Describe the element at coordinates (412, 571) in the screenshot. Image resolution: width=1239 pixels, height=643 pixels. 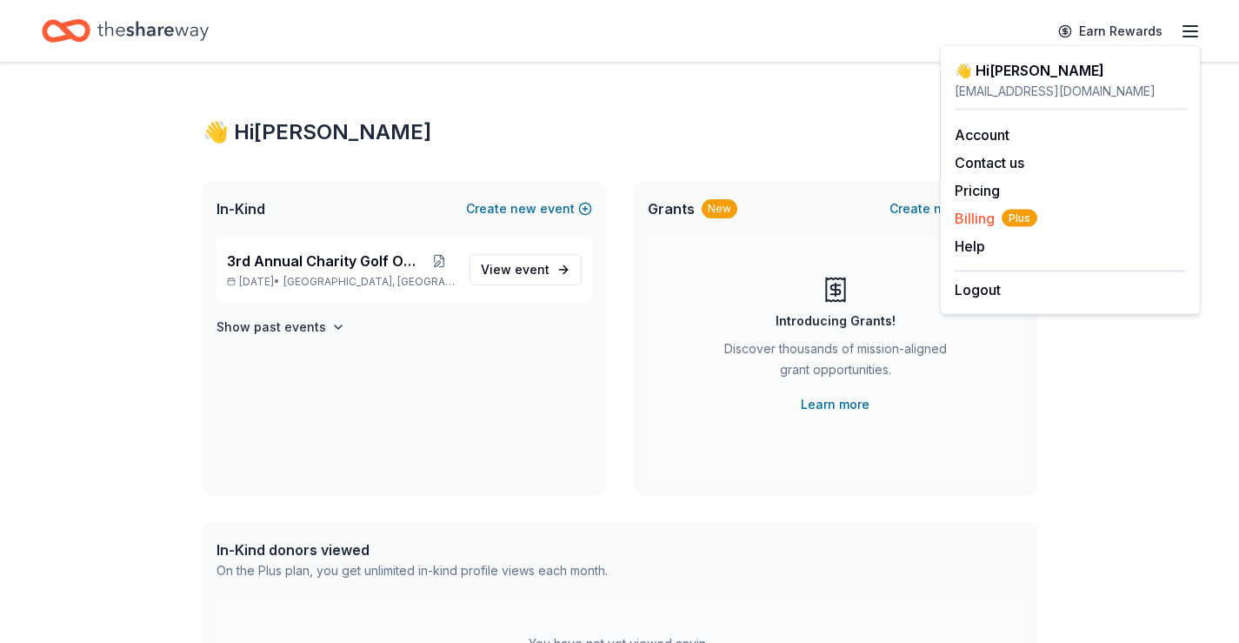
I see `div: On the Plus plan, you get unlimited in-kind profile views each month.` at that location.